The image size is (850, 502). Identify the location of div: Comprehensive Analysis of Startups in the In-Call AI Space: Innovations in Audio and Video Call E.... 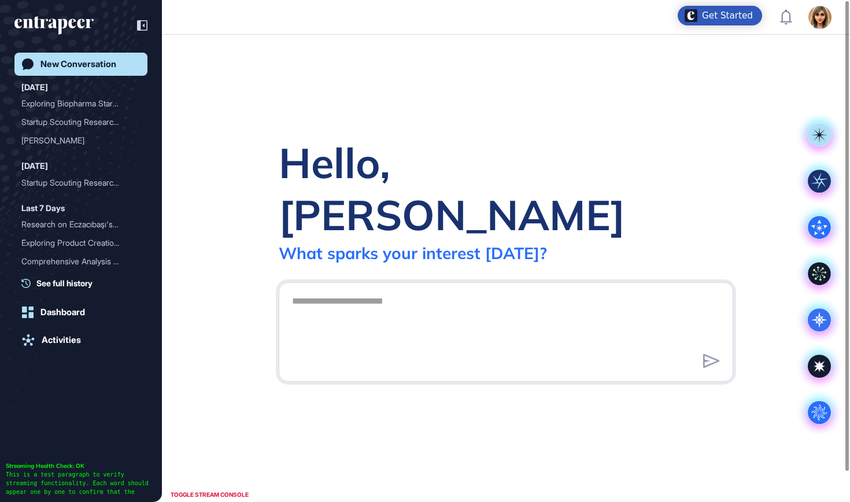
(81, 261).